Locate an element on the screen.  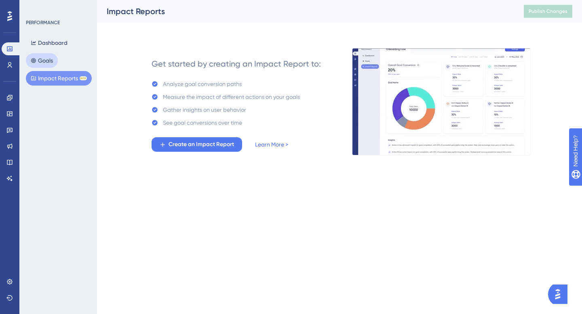
span: Create an Impact Report is located at coordinates (201, 145).